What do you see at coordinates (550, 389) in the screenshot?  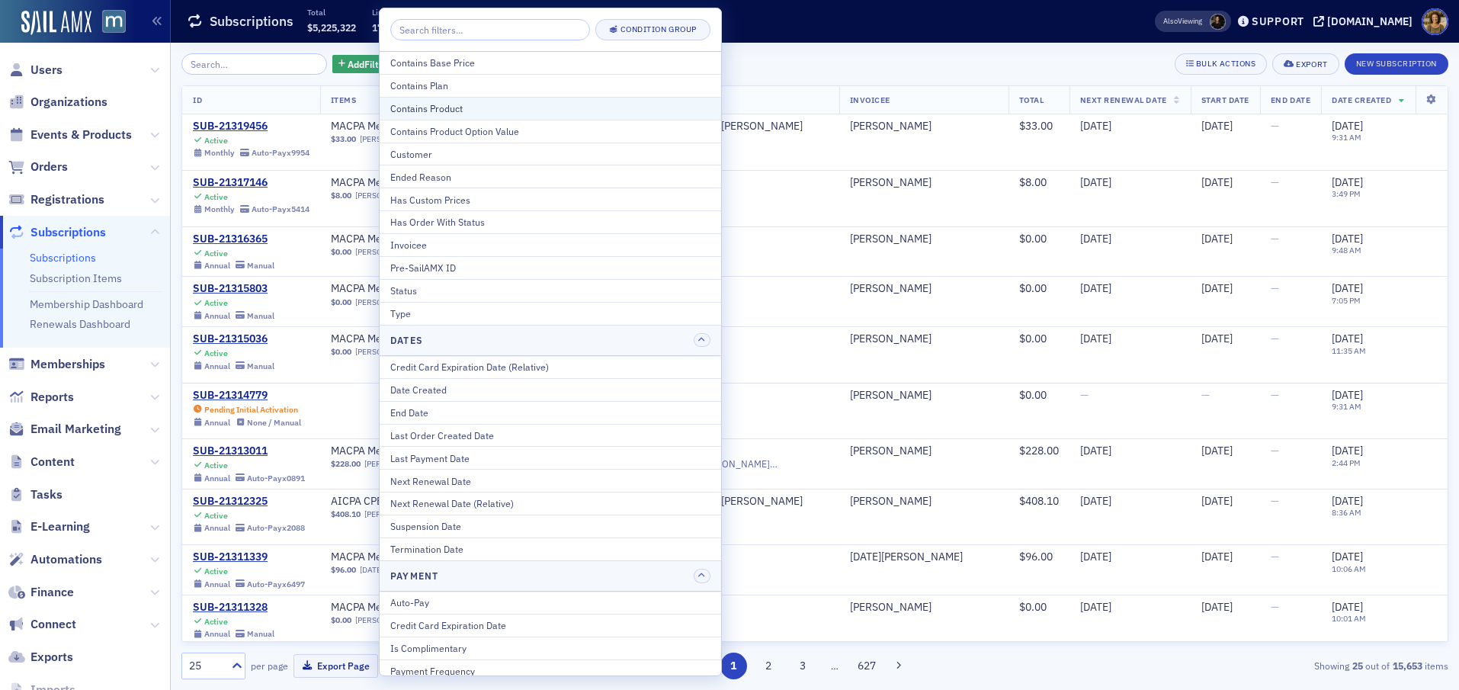 I see `button: Date Created` at bounding box center [550, 389].